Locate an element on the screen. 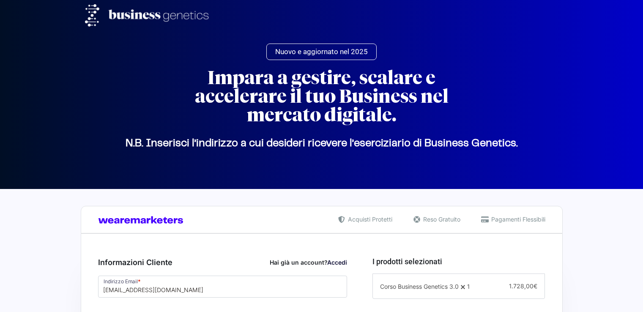 This screenshot has width=643, height=312. span: Acquisti Protetti is located at coordinates (369, 219).